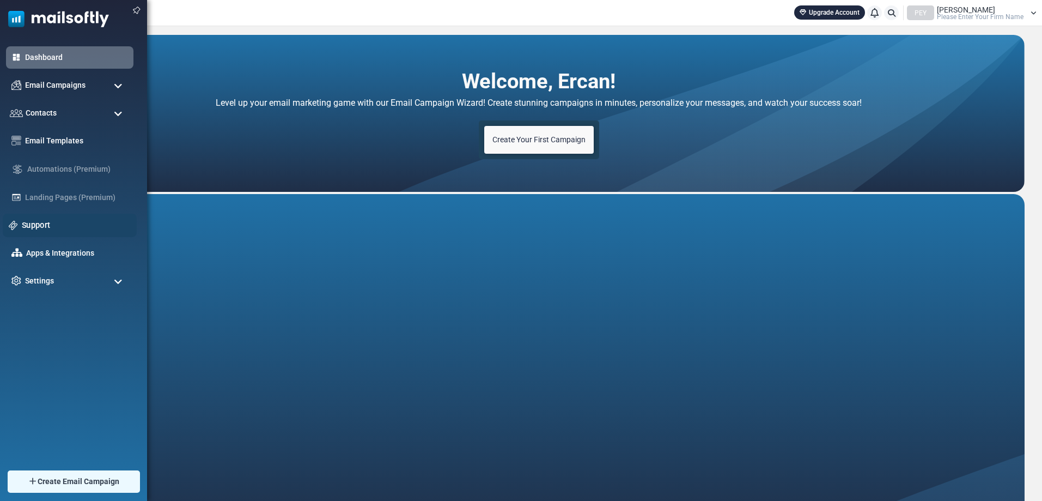 The height and width of the screenshot is (501, 1042). I want to click on a: Email Templates, so click(76, 141).